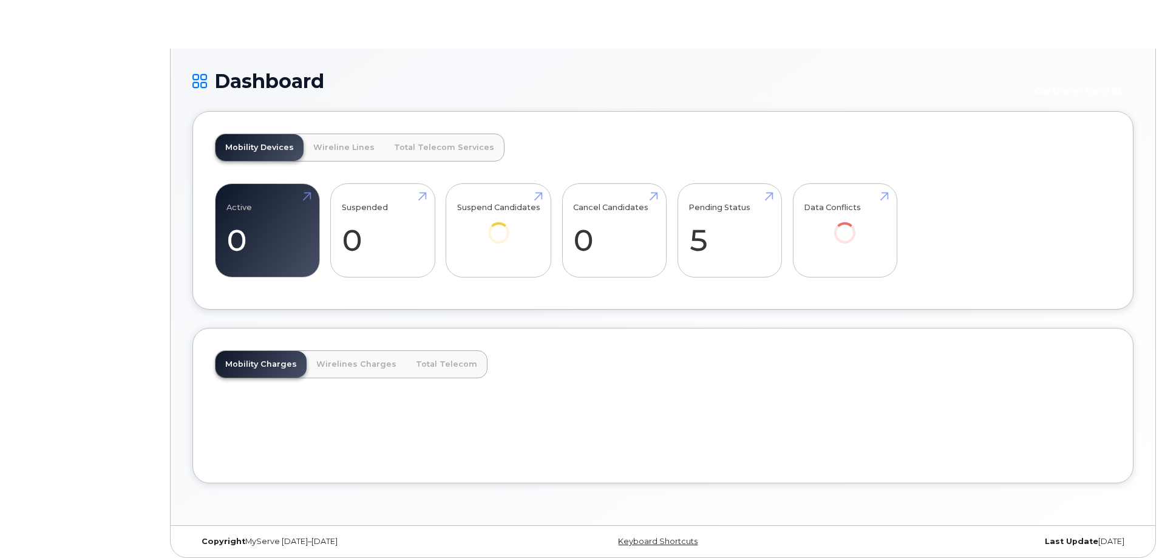 The width and height of the screenshot is (1162, 558). I want to click on a: Total Telecom, so click(446, 364).